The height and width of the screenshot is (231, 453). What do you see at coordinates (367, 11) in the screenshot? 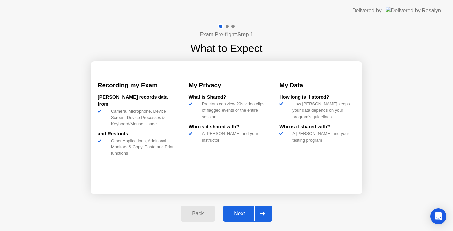
I see `div: Delivered by` at bounding box center [367, 11].